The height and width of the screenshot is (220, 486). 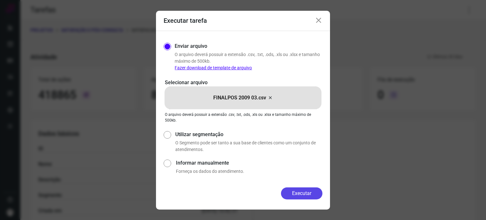 I want to click on p: Selecionar arquivo, so click(x=243, y=83).